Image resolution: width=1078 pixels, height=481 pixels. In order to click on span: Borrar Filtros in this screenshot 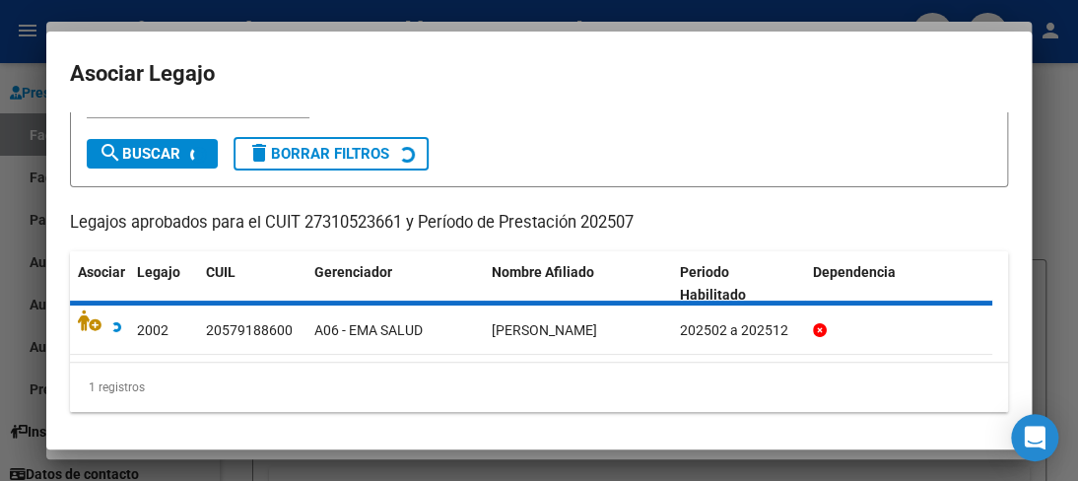, I will do `click(318, 154)`.